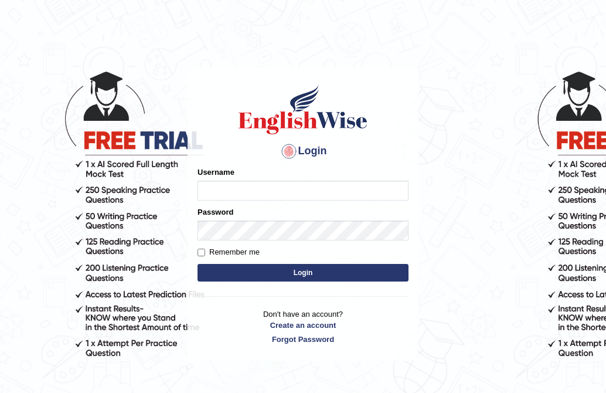 Image resolution: width=606 pixels, height=393 pixels. Describe the element at coordinates (303, 326) in the screenshot. I see `p: Don't have an account?` at that location.